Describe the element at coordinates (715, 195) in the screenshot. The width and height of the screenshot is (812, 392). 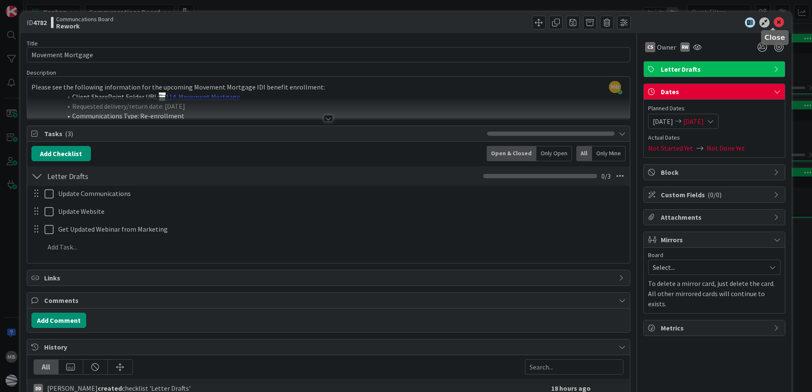
I see `span: Custom Fields` at that location.